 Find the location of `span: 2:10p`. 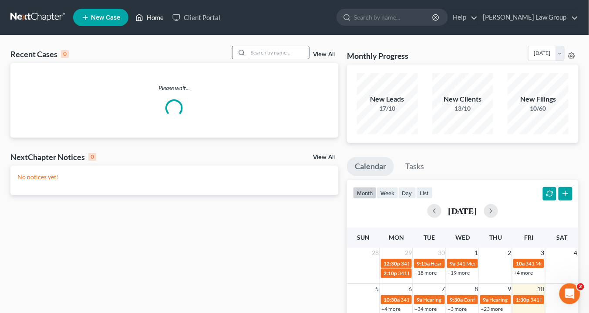

span: 2:10p is located at coordinates (390, 273).